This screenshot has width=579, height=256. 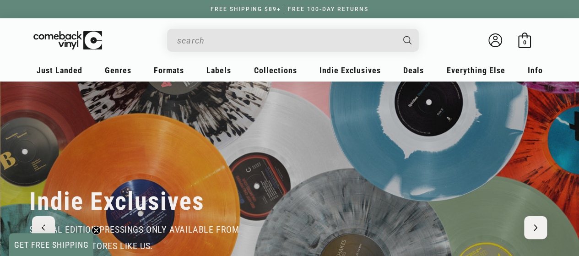 I want to click on span: GET FREE SHIPPING, so click(x=51, y=245).